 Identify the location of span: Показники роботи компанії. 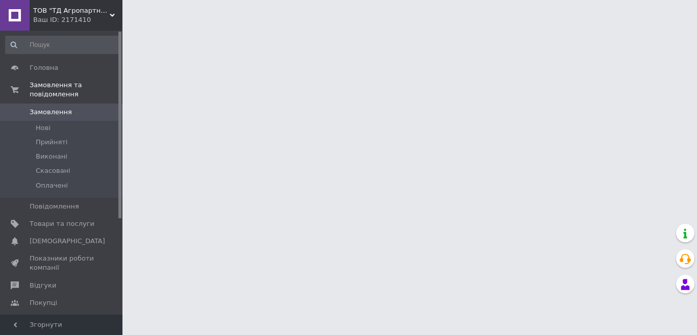
(62, 263).